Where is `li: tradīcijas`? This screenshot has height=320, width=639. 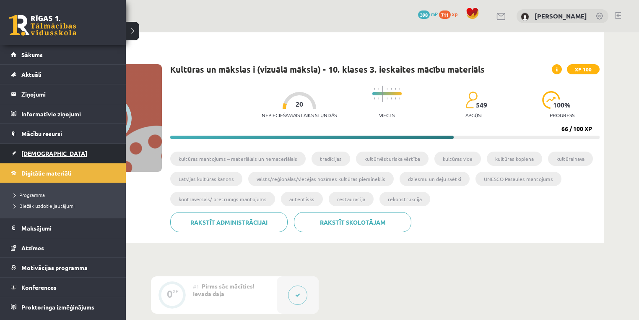
li: tradīcijas is located at coordinates (331, 159).